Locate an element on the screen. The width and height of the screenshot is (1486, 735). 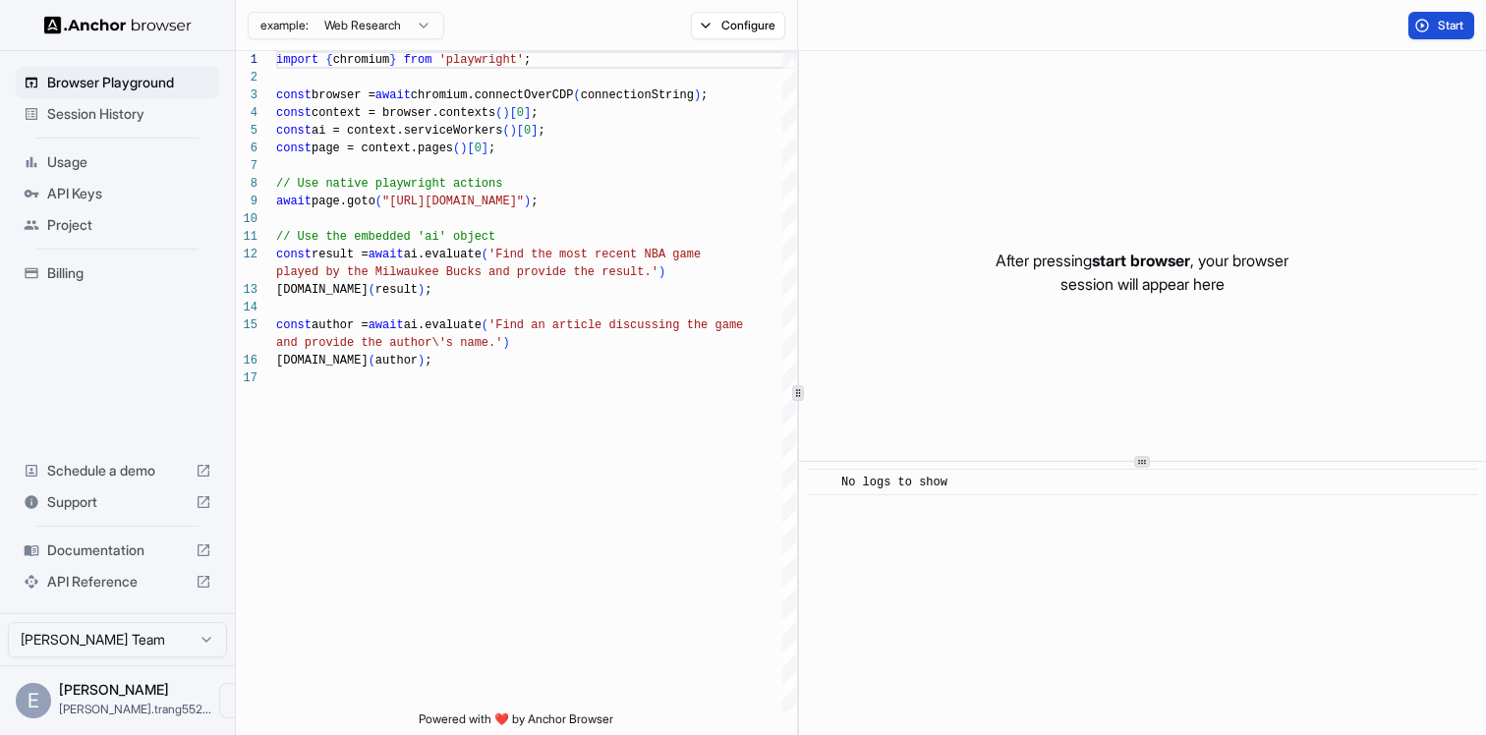
span: API Reference is located at coordinates (117, 582).